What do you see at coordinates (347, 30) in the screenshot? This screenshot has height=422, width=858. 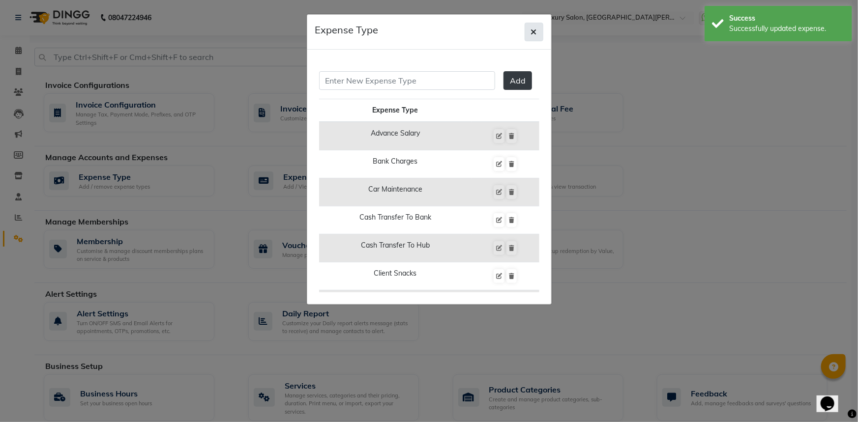 I see `h5: Expense Type` at bounding box center [347, 30].